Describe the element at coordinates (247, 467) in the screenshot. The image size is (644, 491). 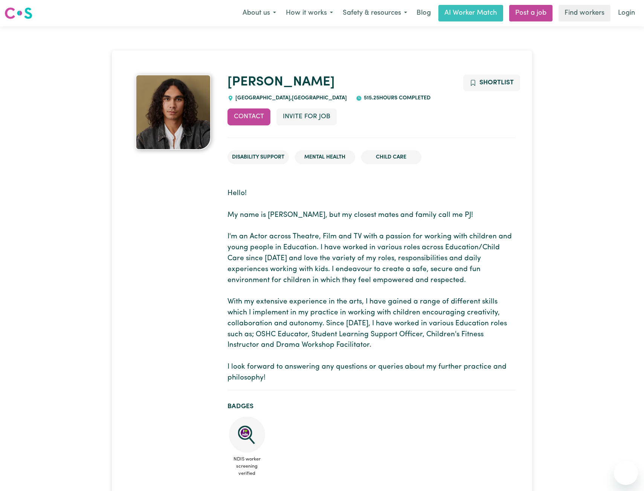
I see `span: NDIS worker screening verified` at that location.